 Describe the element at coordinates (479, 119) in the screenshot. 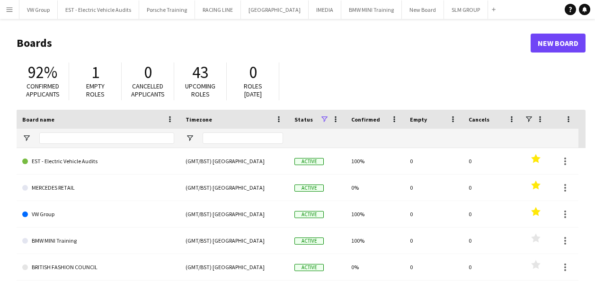

I see `span: Cancels` at that location.